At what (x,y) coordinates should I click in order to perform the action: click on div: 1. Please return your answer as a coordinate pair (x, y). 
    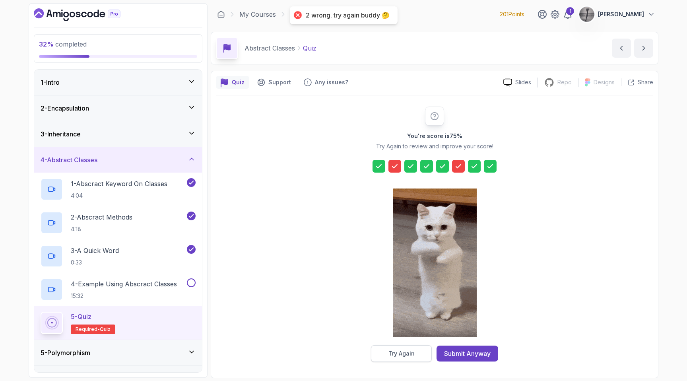
    Looking at the image, I should click on (570, 11).